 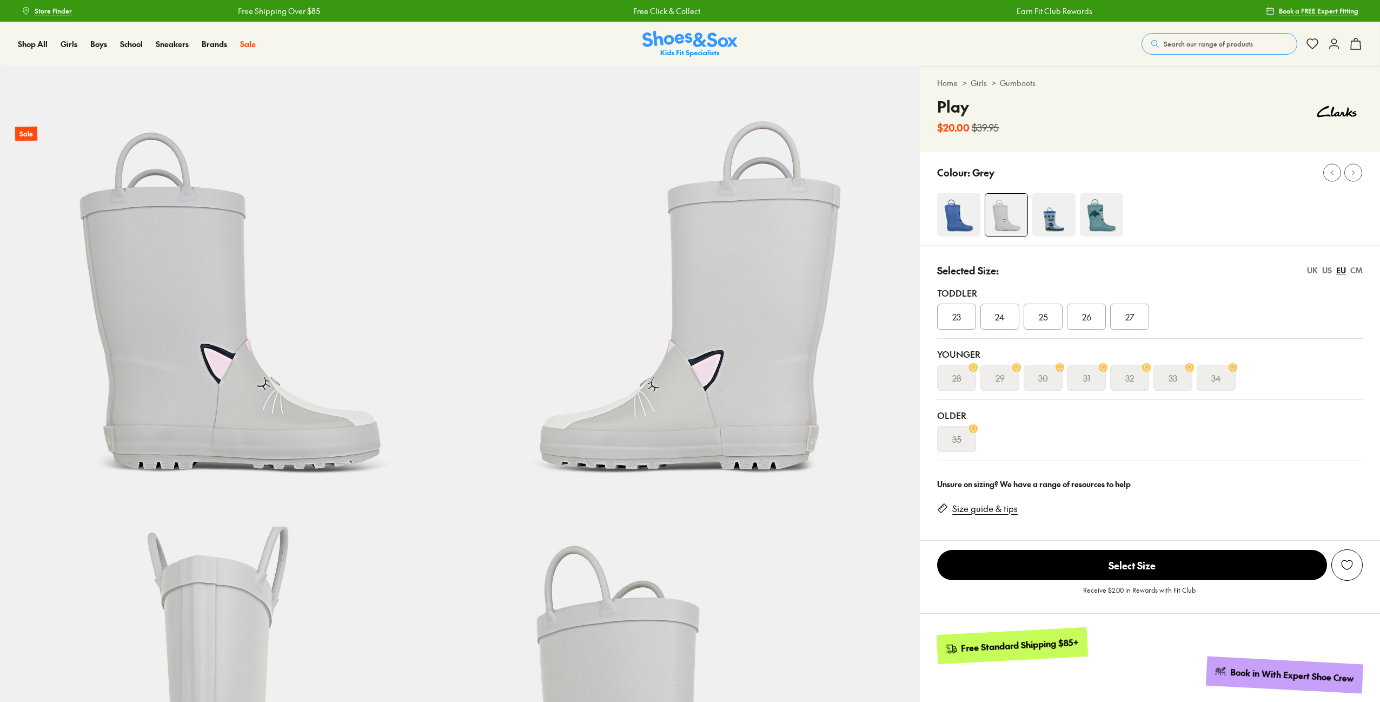 What do you see at coordinates (1293, 675) in the screenshot?
I see `div: Book in With Expert Shoe Crew` at bounding box center [1293, 675].